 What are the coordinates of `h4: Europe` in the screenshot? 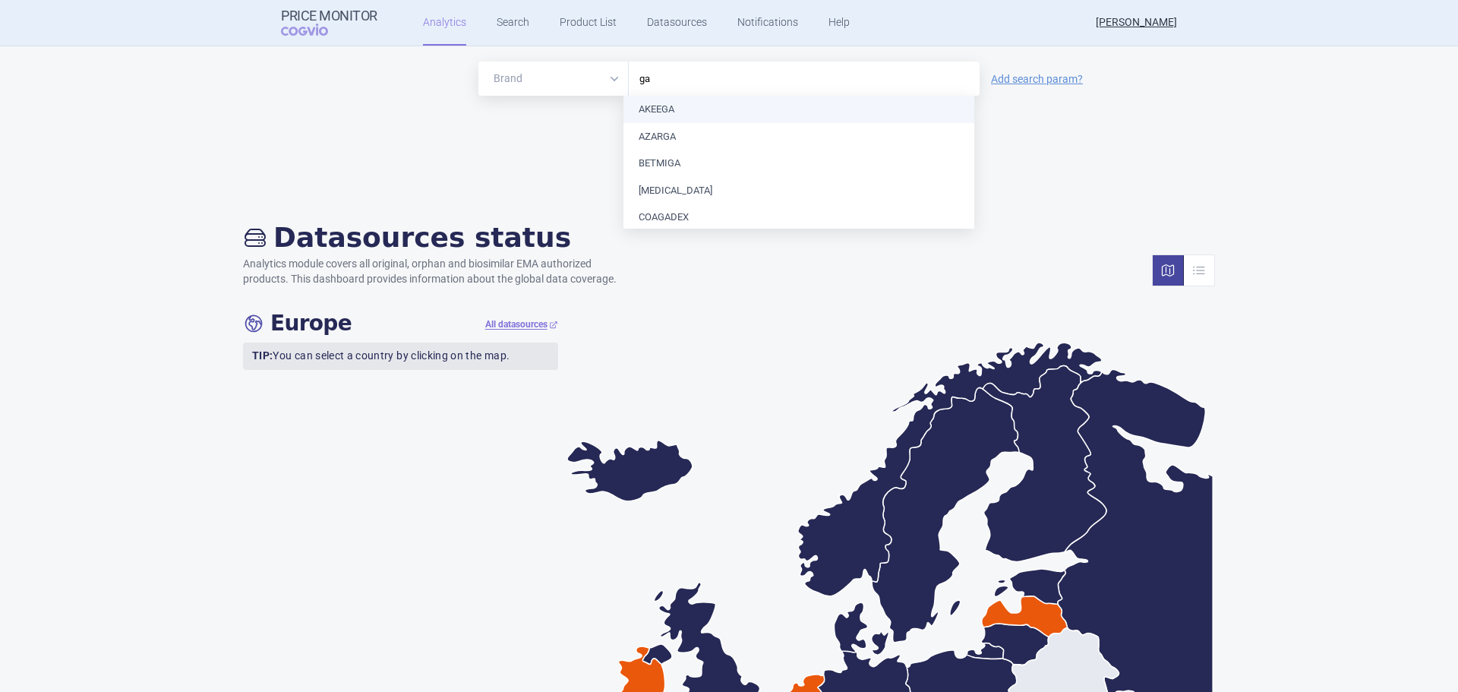 It's located at (297, 324).